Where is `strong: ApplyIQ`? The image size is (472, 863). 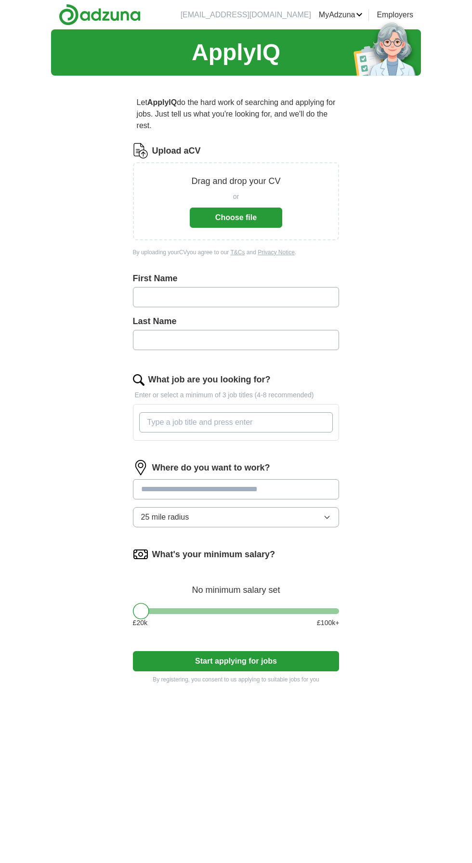
strong: ApplyIQ is located at coordinates (162, 102).